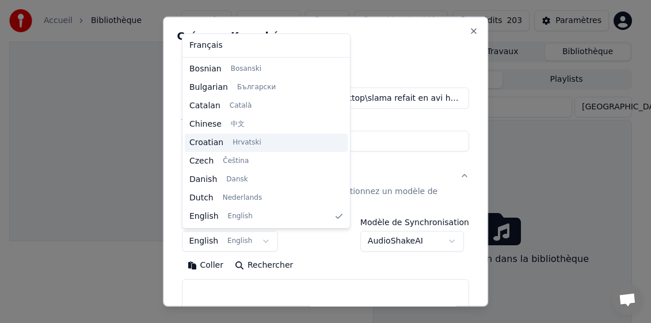 The image size is (651, 323). What do you see at coordinates (247, 143) in the screenshot?
I see `span: Hrvatski` at bounding box center [247, 143].